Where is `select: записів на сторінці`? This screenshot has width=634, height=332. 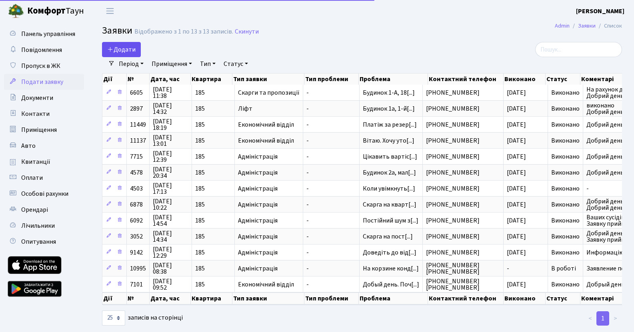 select: записів на сторінці is located at coordinates (114, 318).